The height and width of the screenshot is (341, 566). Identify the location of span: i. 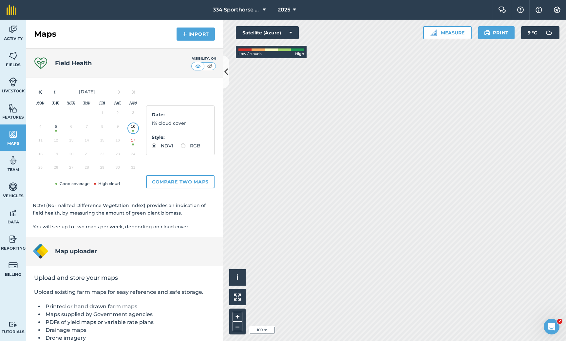
(237, 277).